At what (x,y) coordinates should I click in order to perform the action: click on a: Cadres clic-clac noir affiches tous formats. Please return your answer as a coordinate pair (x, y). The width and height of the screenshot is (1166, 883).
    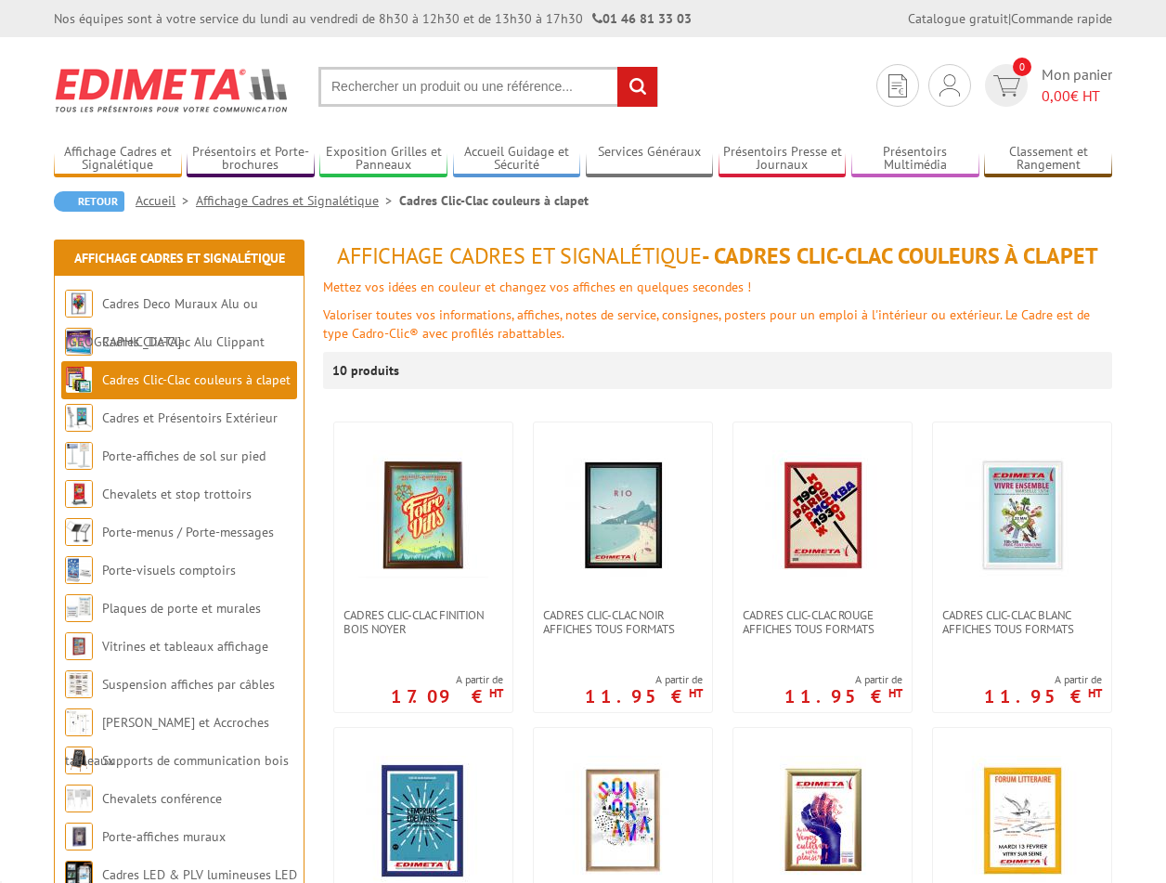
    Looking at the image, I should click on (623, 622).